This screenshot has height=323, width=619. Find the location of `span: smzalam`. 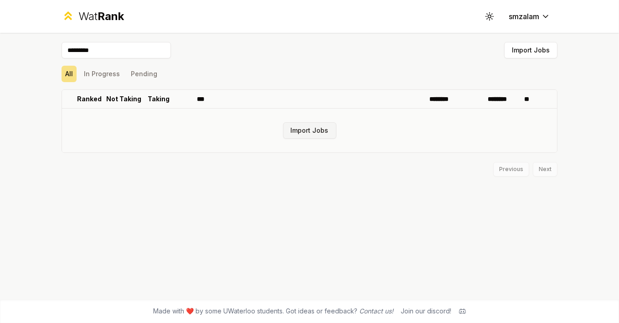

span: smzalam is located at coordinates (524, 16).